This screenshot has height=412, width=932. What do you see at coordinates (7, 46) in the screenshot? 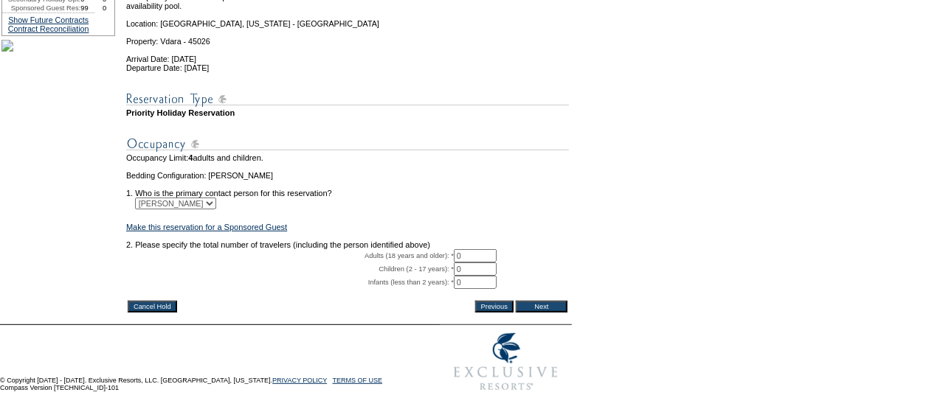
I see `img: Shot-25-026.jpg` at bounding box center [7, 46].